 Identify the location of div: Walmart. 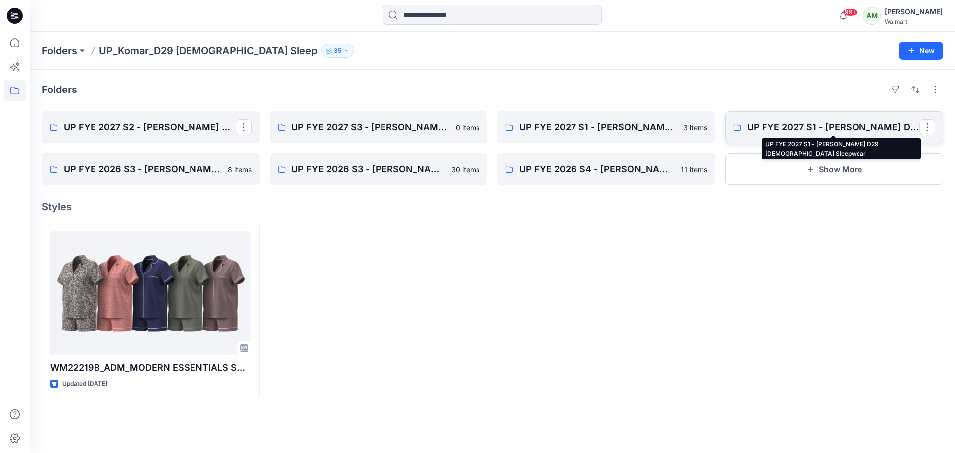
(914, 21).